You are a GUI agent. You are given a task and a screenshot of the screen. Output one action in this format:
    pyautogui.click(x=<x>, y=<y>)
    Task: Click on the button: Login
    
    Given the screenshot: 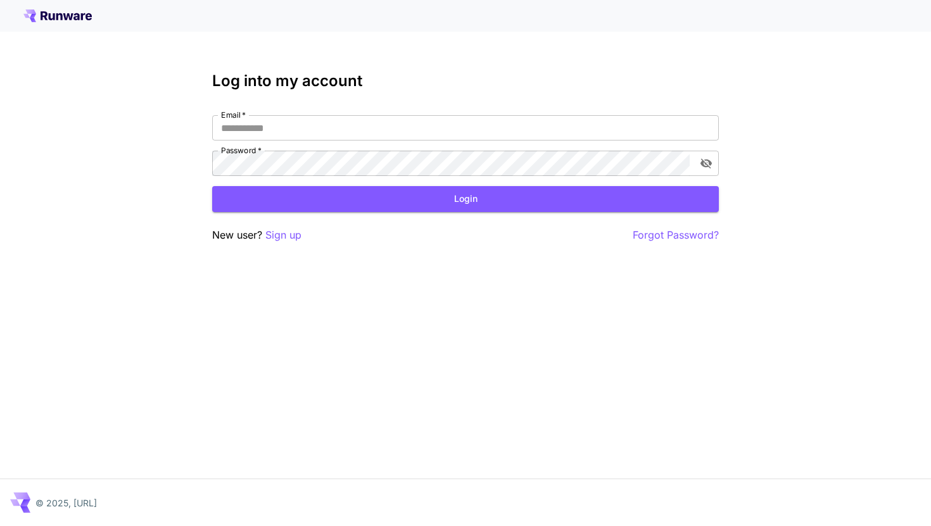 What is the action you would take?
    pyautogui.click(x=465, y=199)
    